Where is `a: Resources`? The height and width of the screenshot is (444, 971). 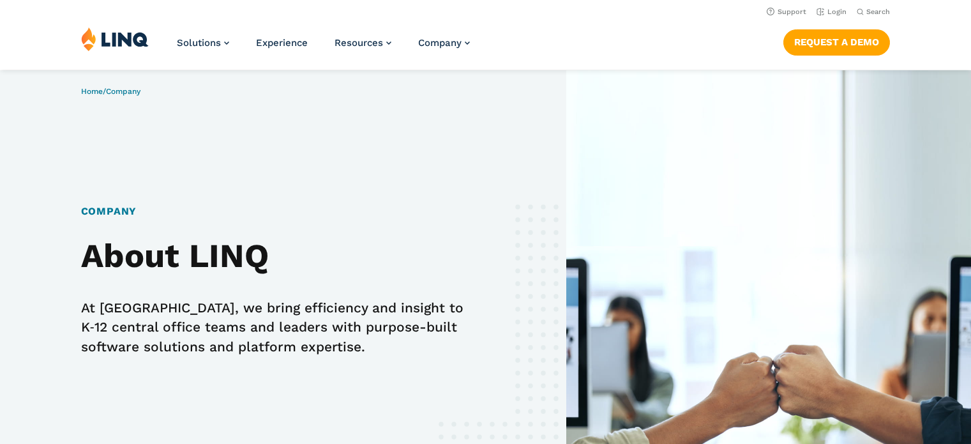 a: Resources is located at coordinates (363, 43).